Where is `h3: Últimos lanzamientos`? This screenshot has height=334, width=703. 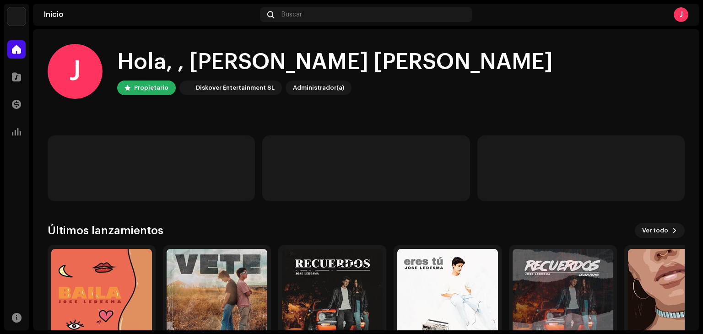 h3: Últimos lanzamientos is located at coordinates (105, 231).